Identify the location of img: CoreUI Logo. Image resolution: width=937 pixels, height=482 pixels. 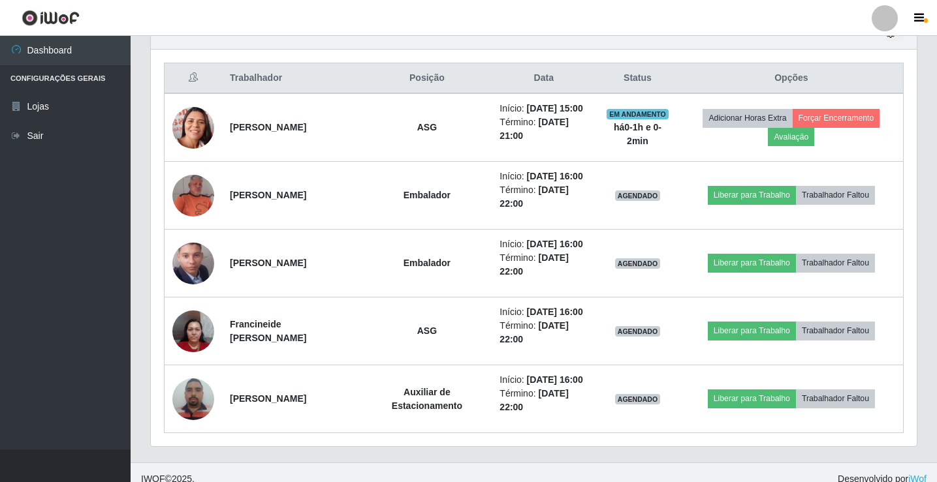
(50, 18).